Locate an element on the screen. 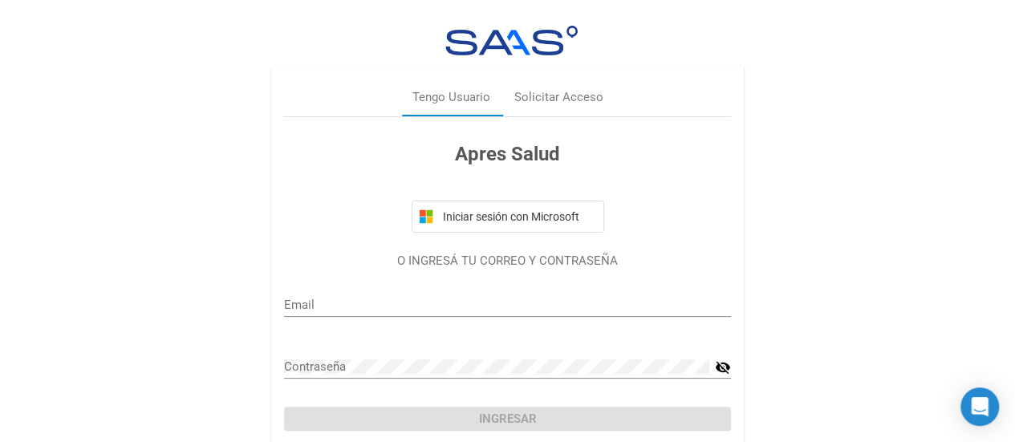 This screenshot has width=1015, height=442. h3: Apres Salud is located at coordinates (507, 154).